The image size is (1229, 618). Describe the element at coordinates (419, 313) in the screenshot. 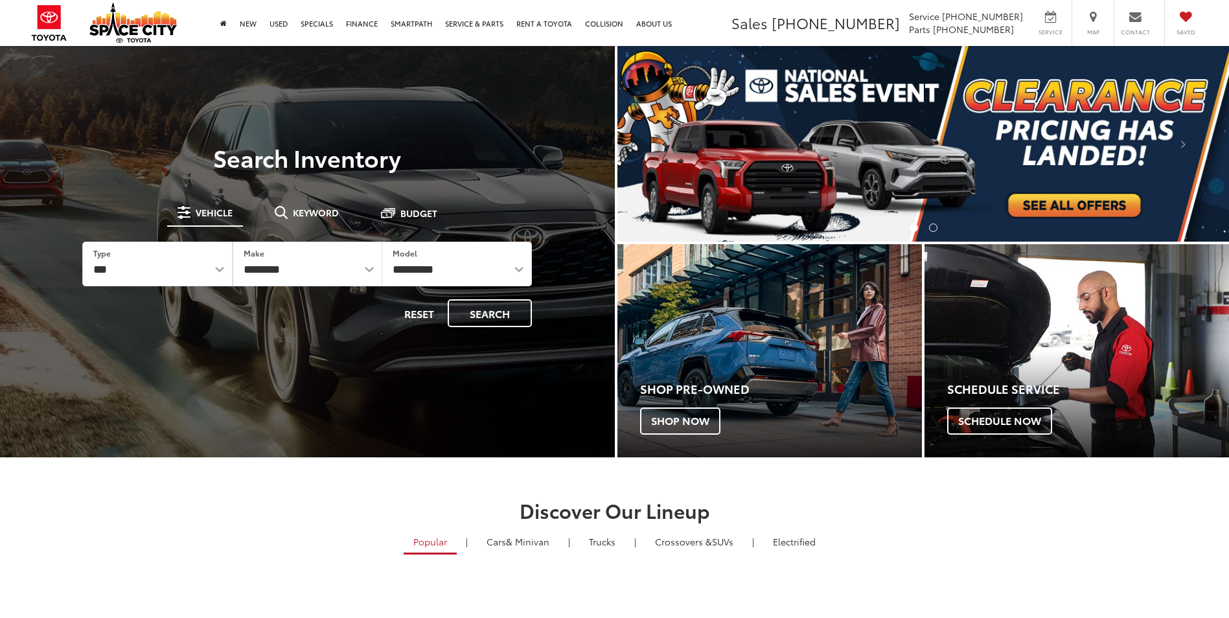

I see `button: Reset` at that location.